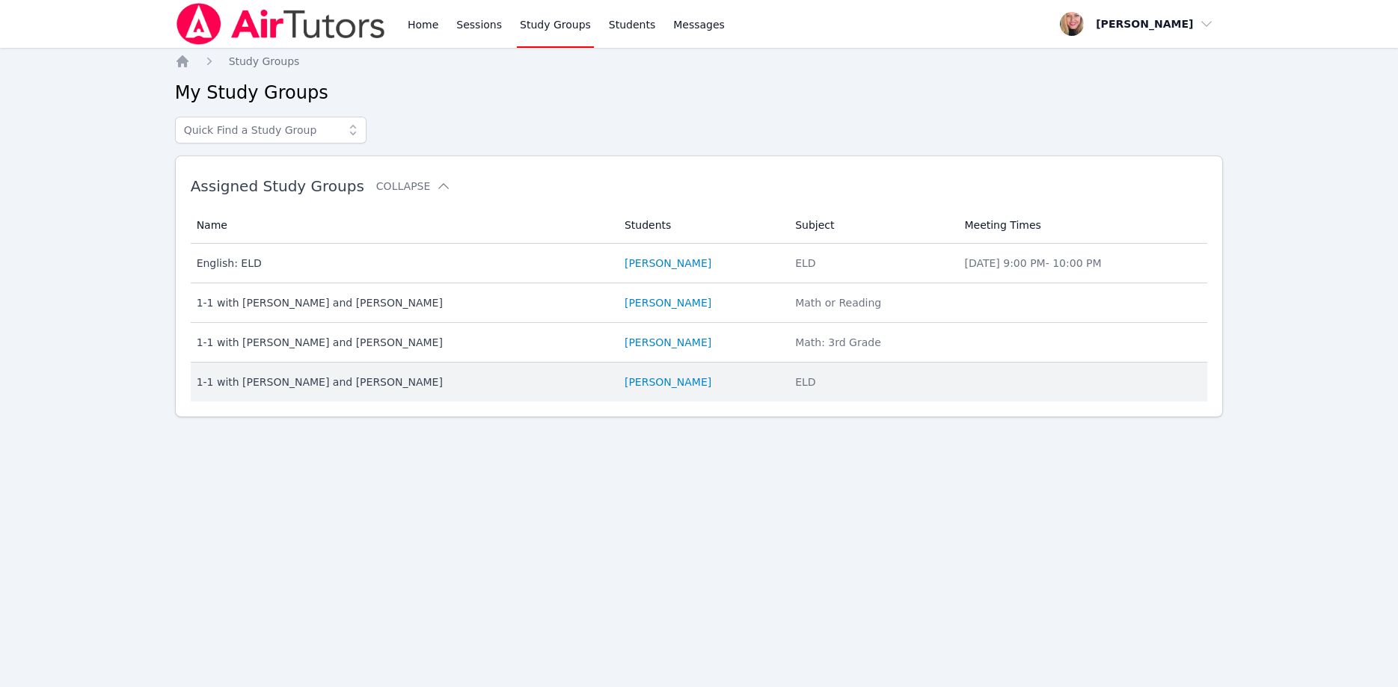 This screenshot has width=1398, height=687. I want to click on h2: My Study Groups, so click(699, 93).